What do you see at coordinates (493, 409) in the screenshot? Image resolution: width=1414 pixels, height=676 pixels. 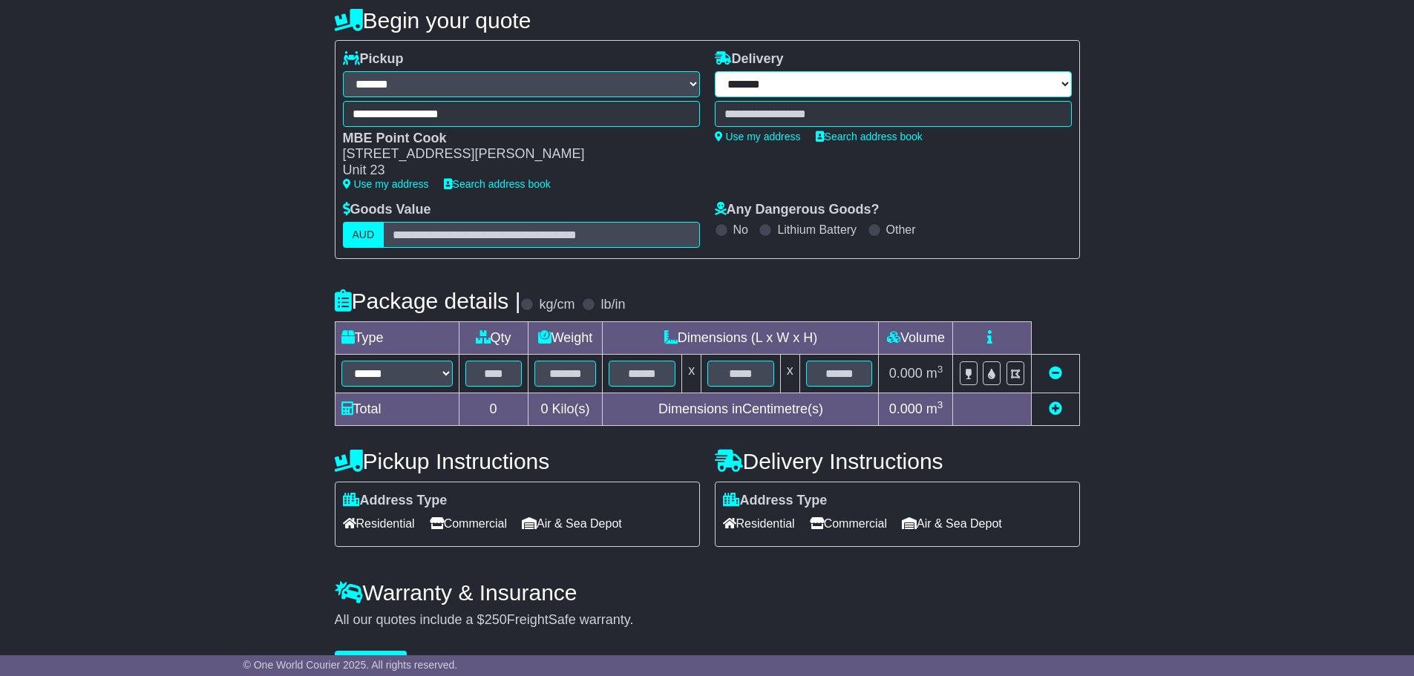 I see `td: 0` at bounding box center [493, 409].